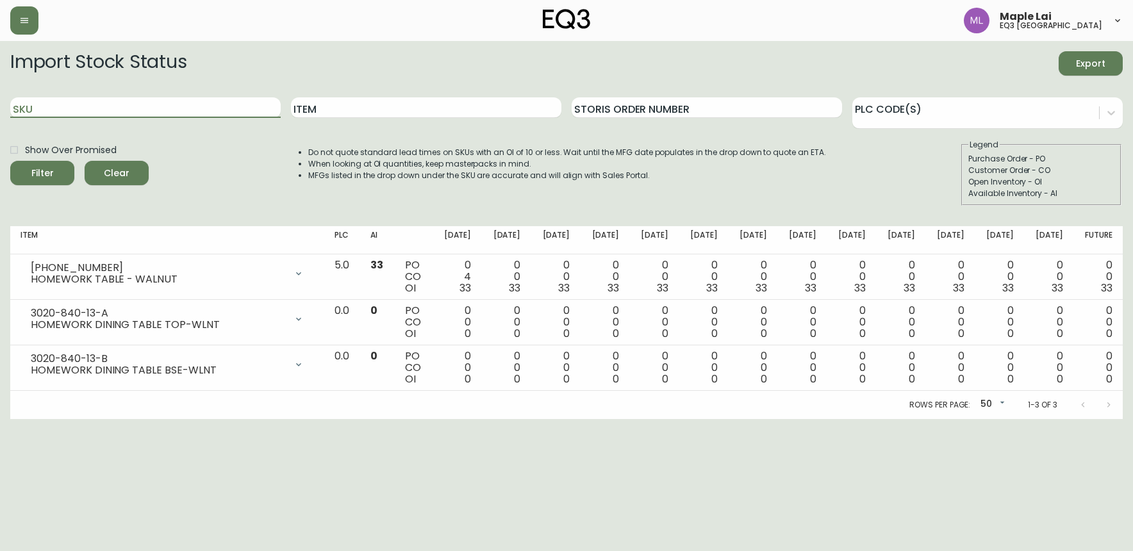  What do you see at coordinates (117, 173) in the screenshot?
I see `span: Clear` at bounding box center [117, 173].